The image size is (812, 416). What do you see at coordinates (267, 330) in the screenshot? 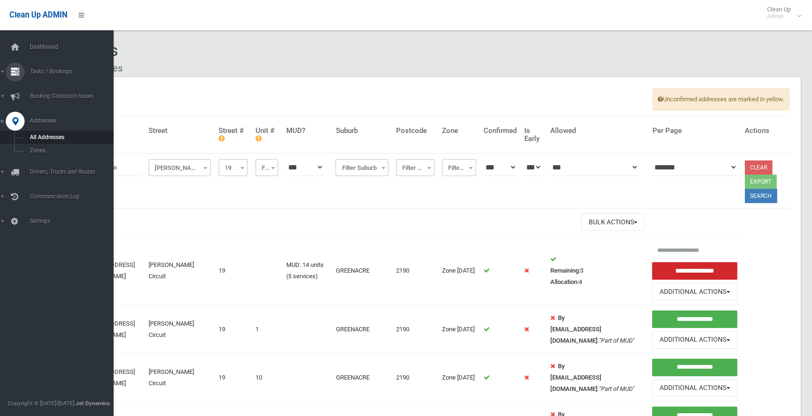
I see `td: 1` at bounding box center [267, 330].